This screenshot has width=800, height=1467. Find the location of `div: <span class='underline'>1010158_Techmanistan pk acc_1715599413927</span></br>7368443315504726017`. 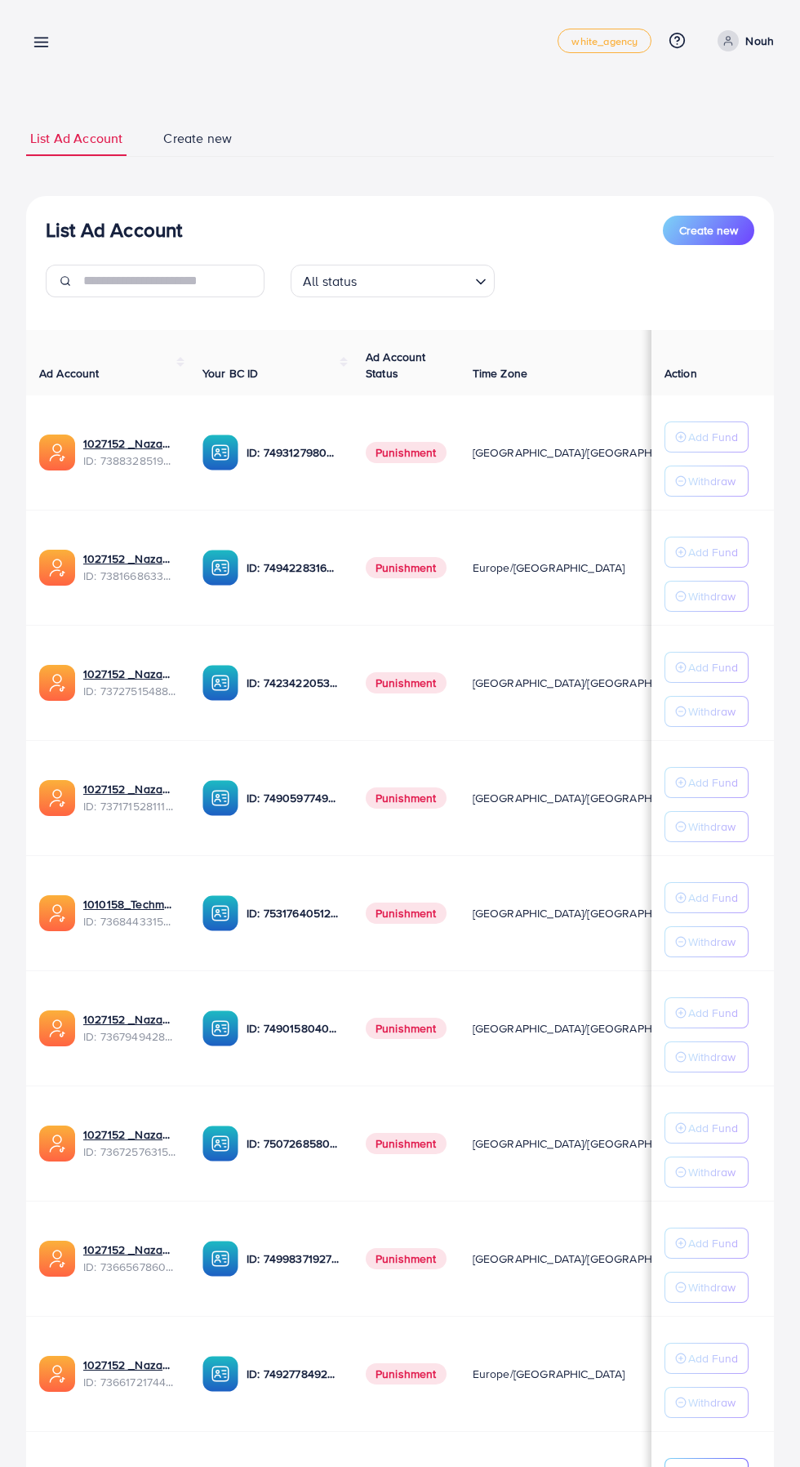

div: <span class='underline'>1010158_Techmanistan pk acc_1715599413927</span></br>7368443315504726017 is located at coordinates (130, 912).